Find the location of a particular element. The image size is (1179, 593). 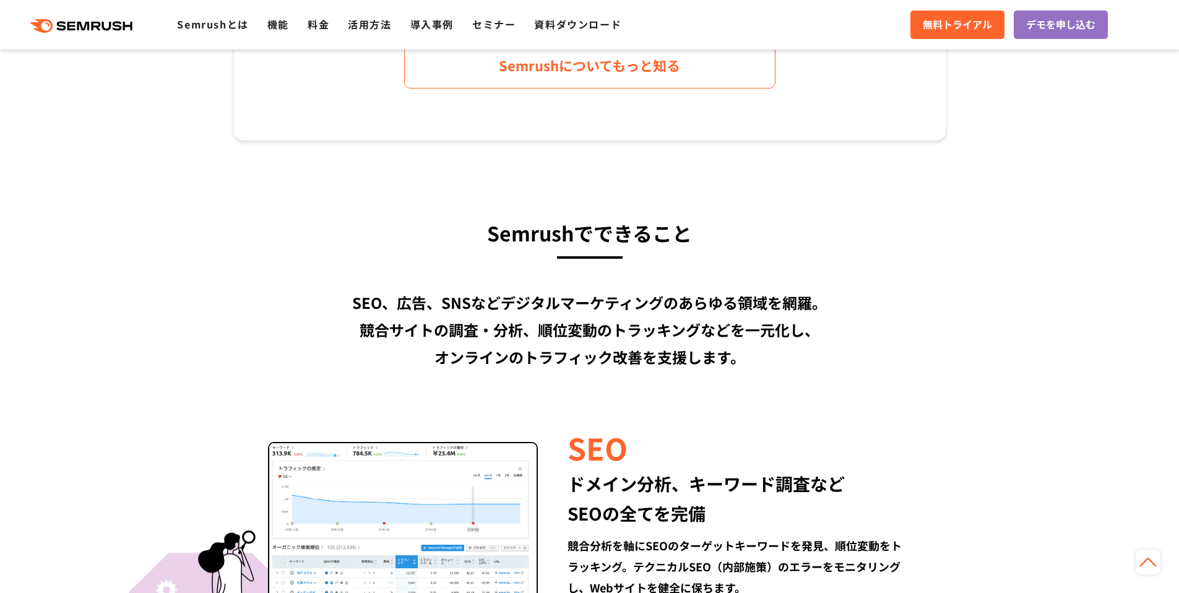

div: SEO、広告、SNSなどデジタルマーケティングのあらゆる領域を網羅。 競合サイトの調査・分析、順位変動のトラッキングなどを一元化し、 オンラインのトラフィック改善を支援します。 is located at coordinates (590, 330).